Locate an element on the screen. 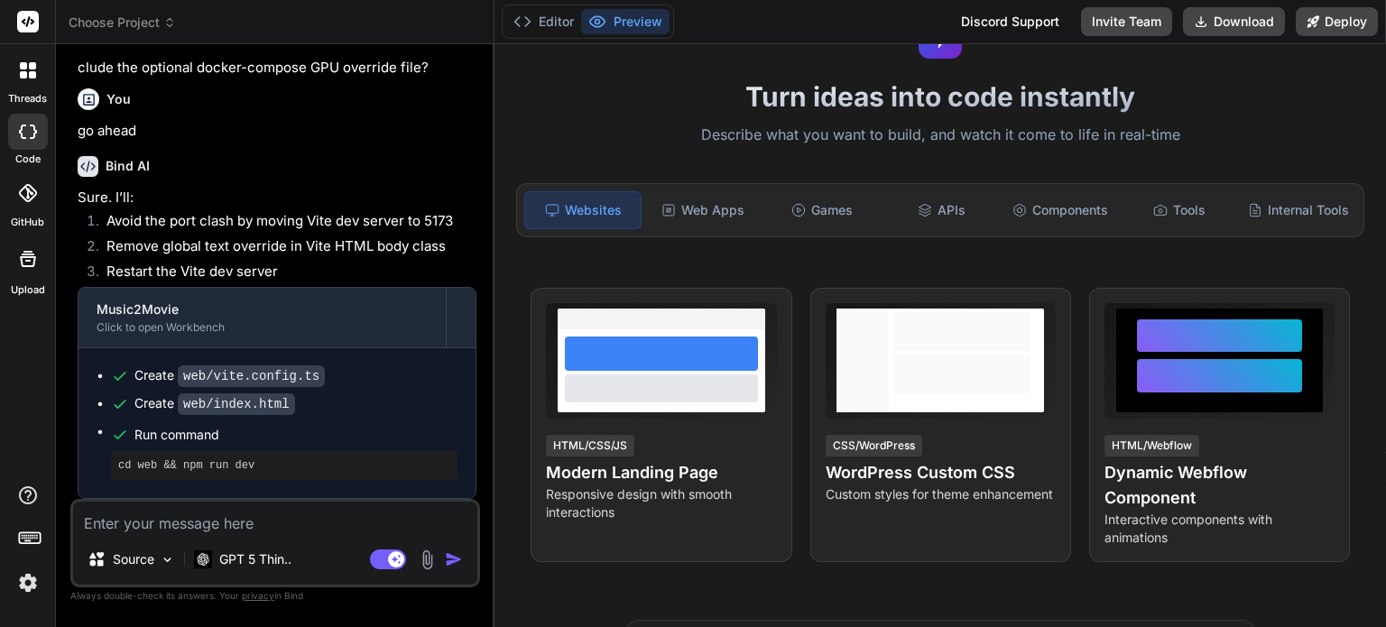  h1: Turn ideas into code instantly is located at coordinates (941, 97).